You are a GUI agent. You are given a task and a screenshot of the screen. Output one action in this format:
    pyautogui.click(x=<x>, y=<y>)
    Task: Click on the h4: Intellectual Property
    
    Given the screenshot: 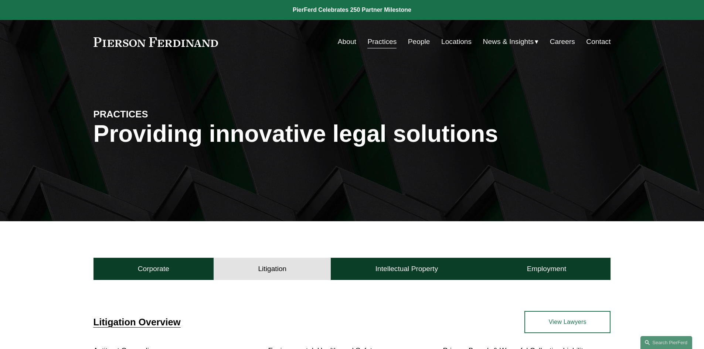 What is the action you would take?
    pyautogui.click(x=407, y=269)
    